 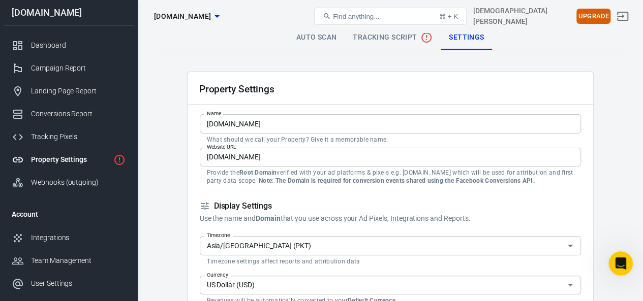 What do you see at coordinates (392, 38) in the screenshot?
I see `span: Tracking Script` at bounding box center [392, 38].